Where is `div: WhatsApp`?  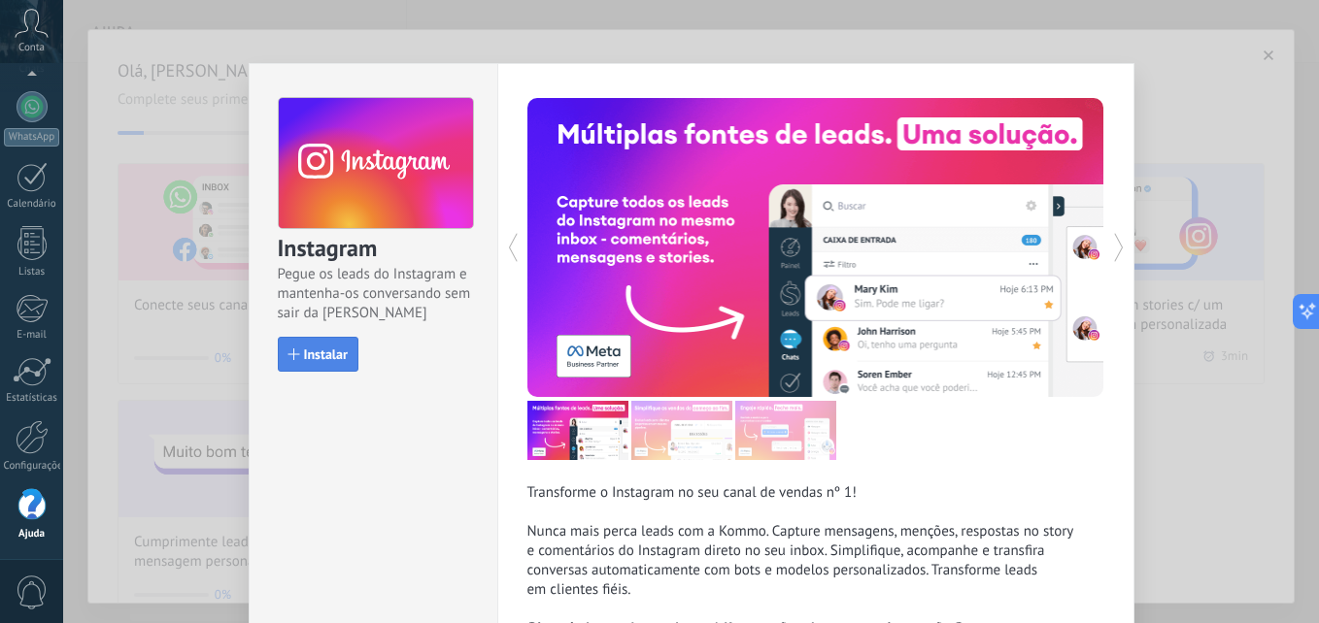 div: WhatsApp is located at coordinates (31, 137).